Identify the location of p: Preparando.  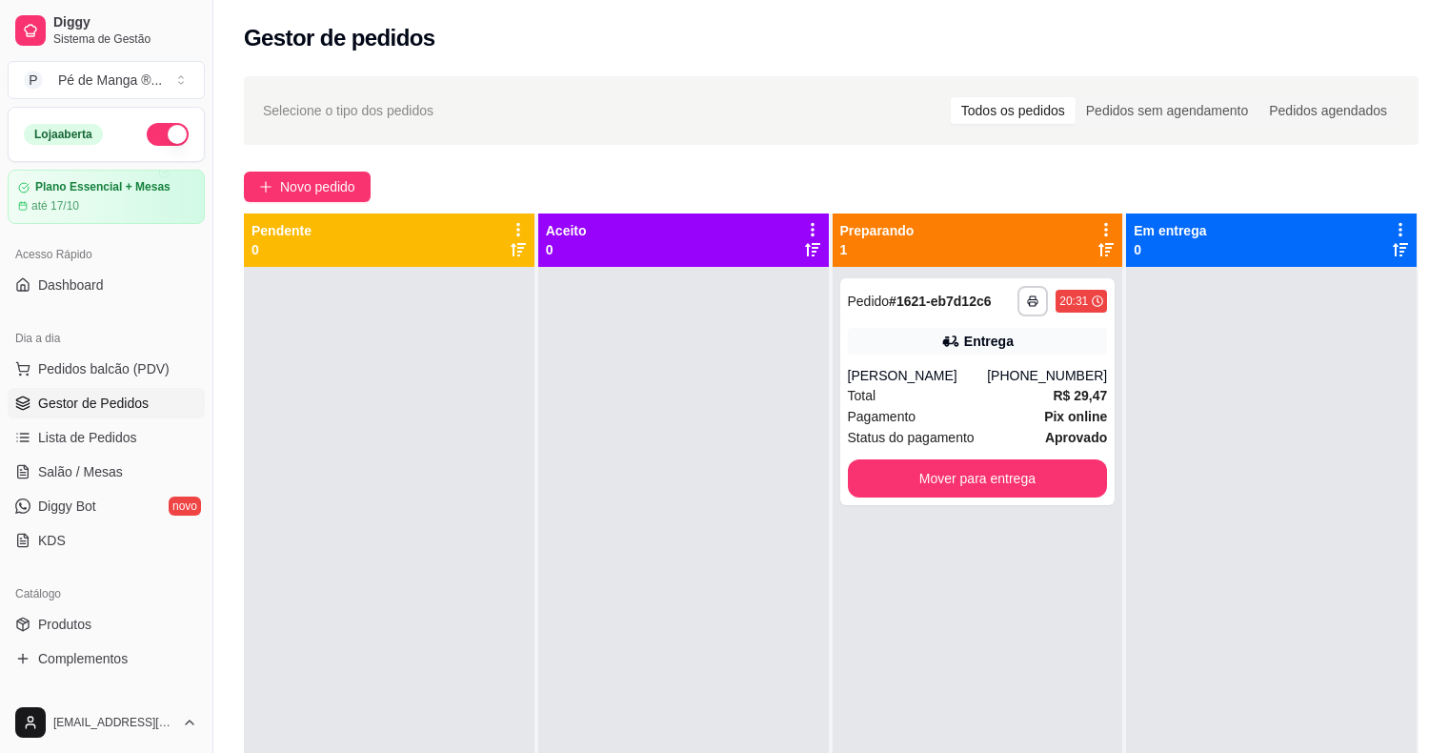
(877, 231).